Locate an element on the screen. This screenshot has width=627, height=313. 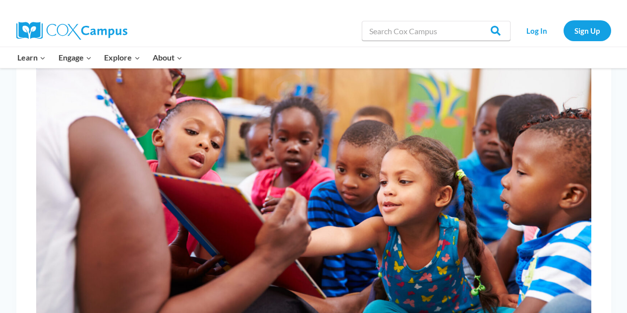
input: Search Cox Campus is located at coordinates (437, 31).